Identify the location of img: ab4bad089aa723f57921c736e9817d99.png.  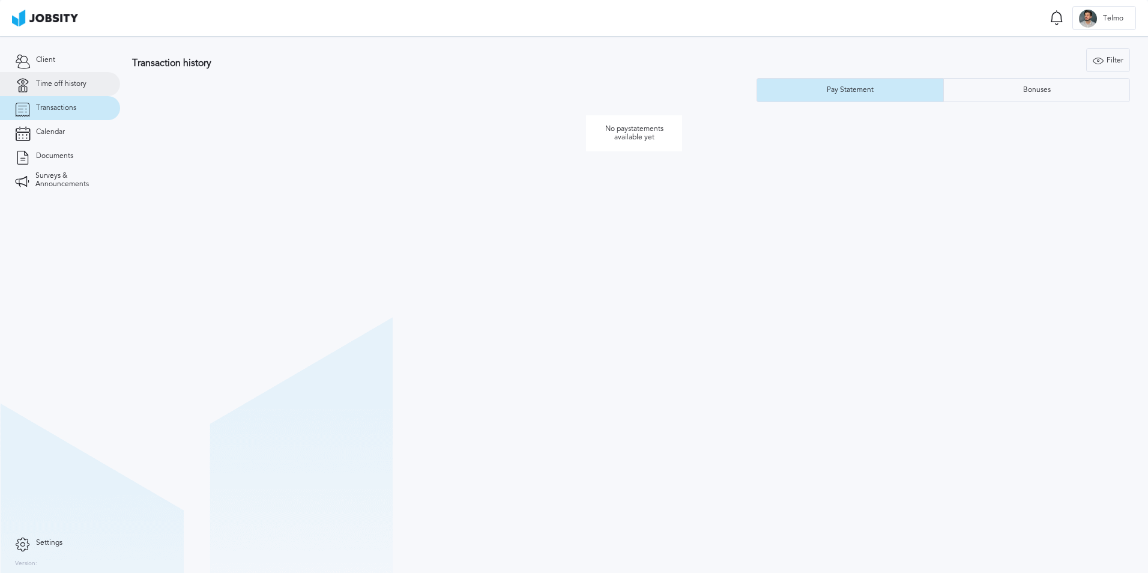
(45, 18).